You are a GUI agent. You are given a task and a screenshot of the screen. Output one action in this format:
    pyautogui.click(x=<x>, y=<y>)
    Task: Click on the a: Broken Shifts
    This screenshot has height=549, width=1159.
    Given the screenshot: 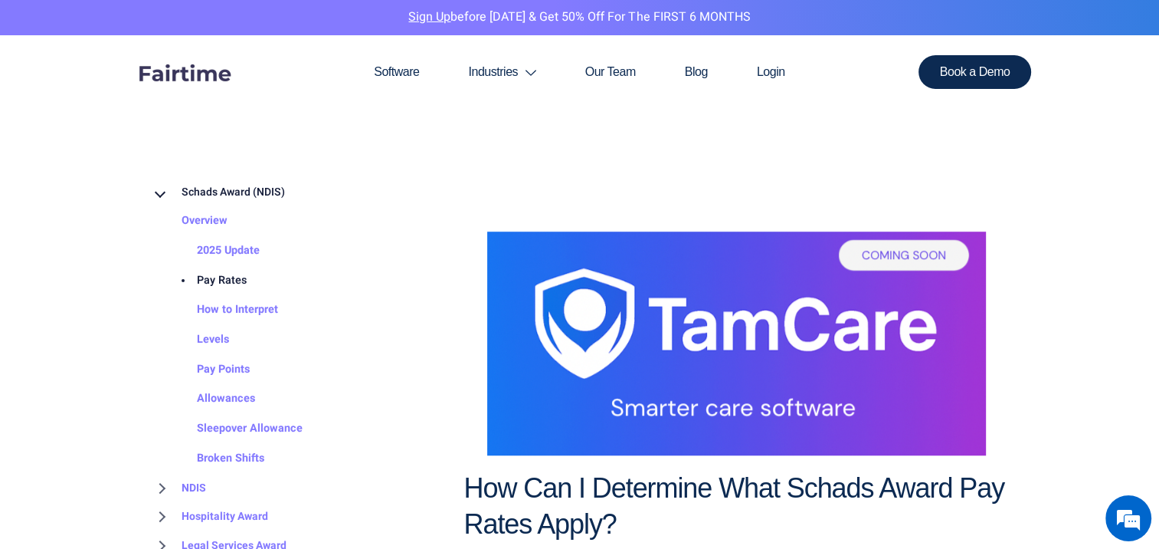 What is the action you would take?
    pyautogui.click(x=215, y=458)
    